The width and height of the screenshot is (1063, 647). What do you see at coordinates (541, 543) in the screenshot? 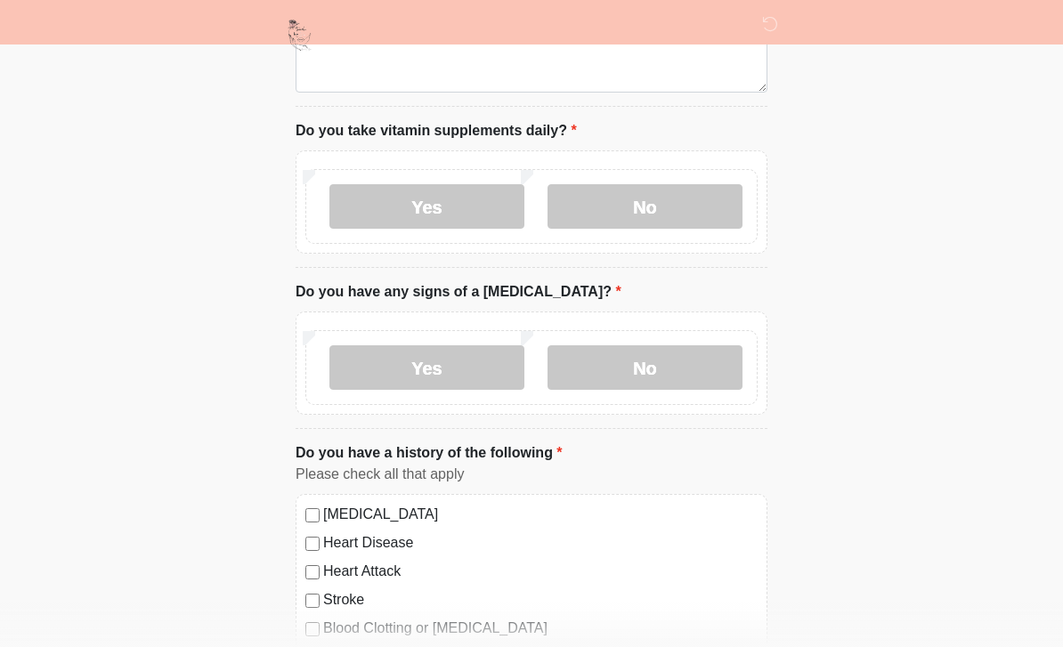
I see `label: Heart Disease` at bounding box center [541, 543].